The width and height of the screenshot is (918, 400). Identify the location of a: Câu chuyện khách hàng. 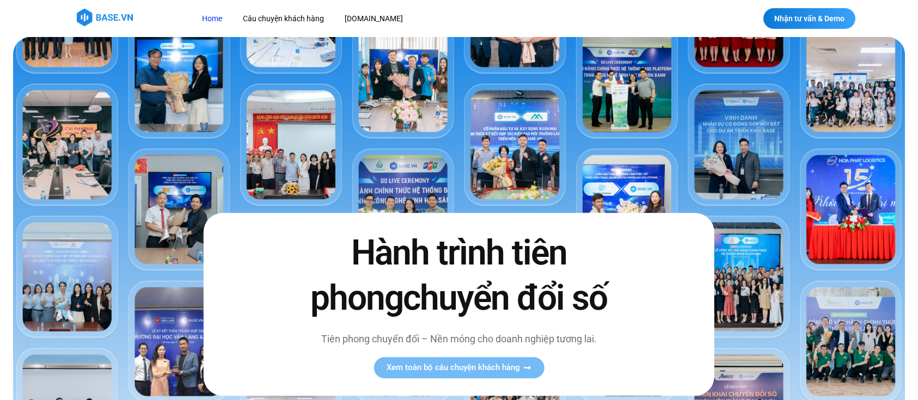
(283, 19).